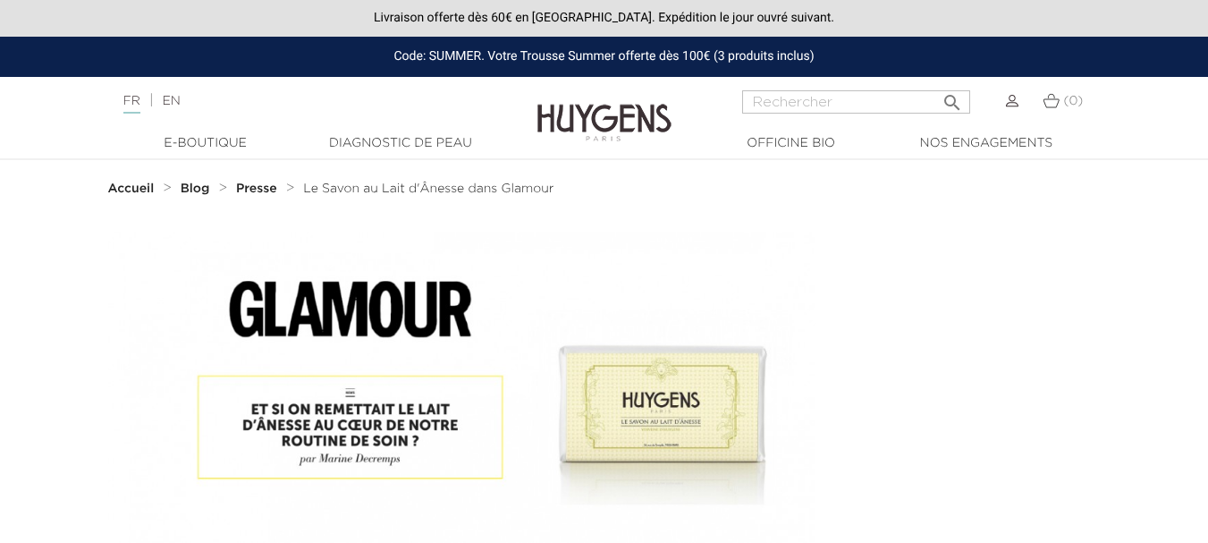 This screenshot has height=543, width=1208. Describe the element at coordinates (171, 101) in the screenshot. I see `a: EN` at that location.